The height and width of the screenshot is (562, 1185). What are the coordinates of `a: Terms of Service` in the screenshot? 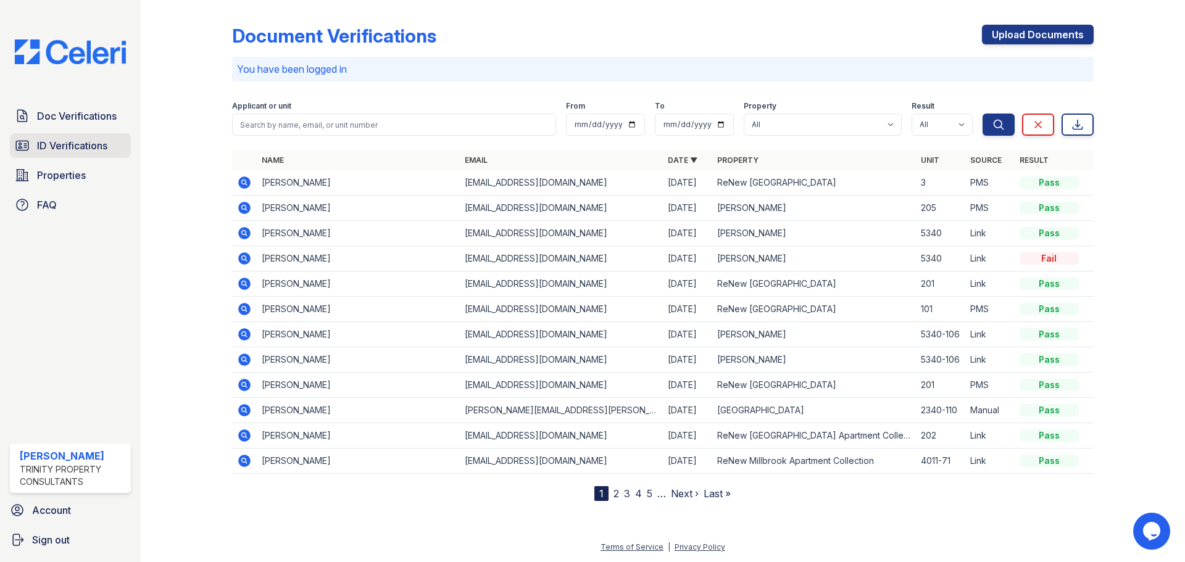 It's located at (632, 547).